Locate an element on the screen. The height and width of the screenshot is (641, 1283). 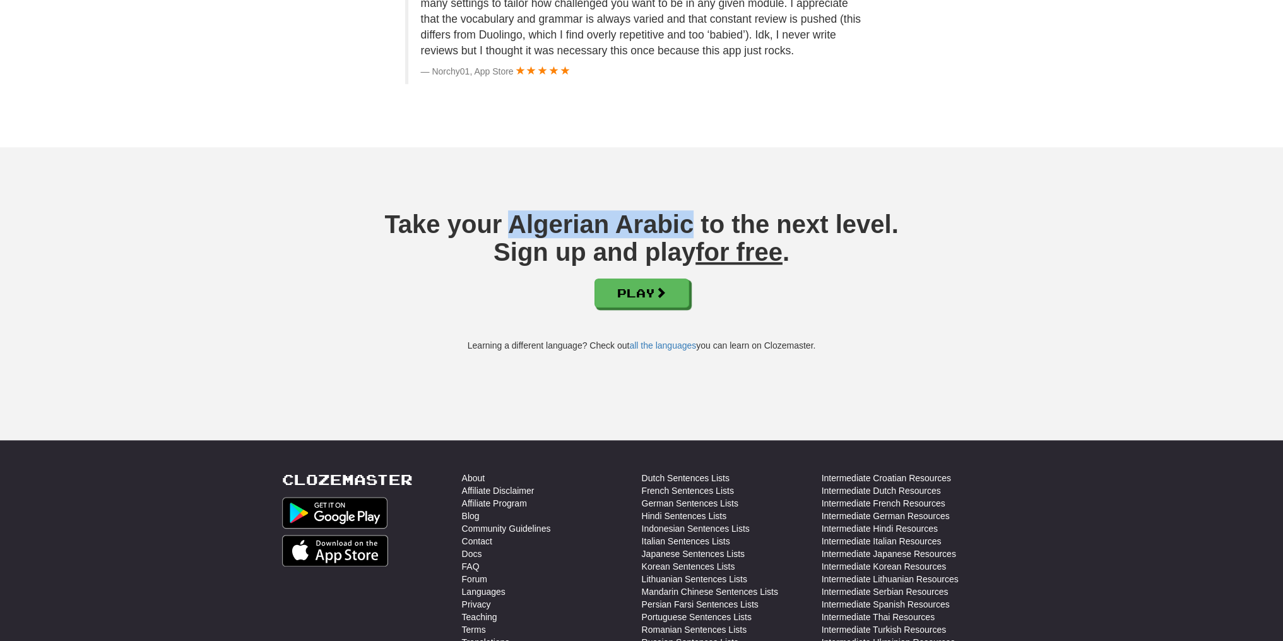
img: Get it on App Store is located at coordinates (335, 550).